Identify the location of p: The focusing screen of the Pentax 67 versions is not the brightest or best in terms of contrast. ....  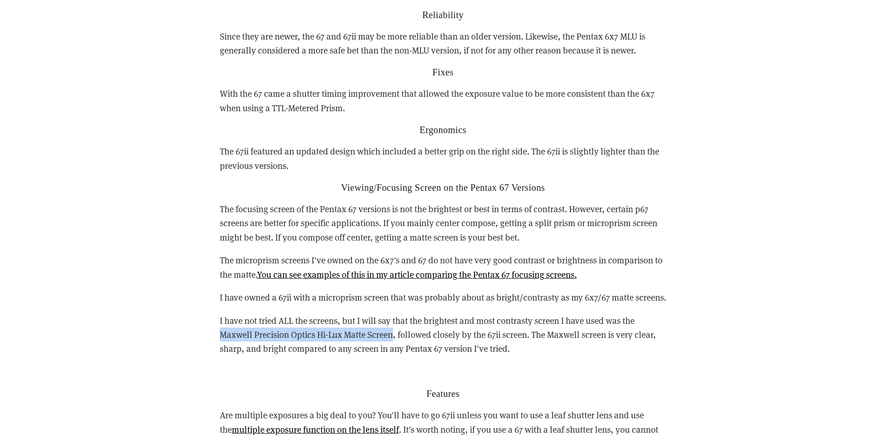
(443, 223).